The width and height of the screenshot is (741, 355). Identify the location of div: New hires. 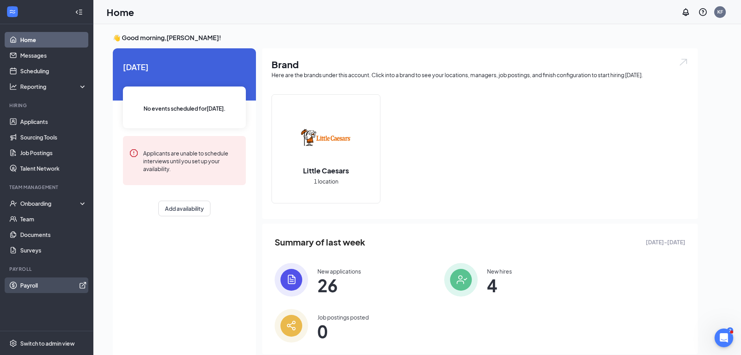
(500, 271).